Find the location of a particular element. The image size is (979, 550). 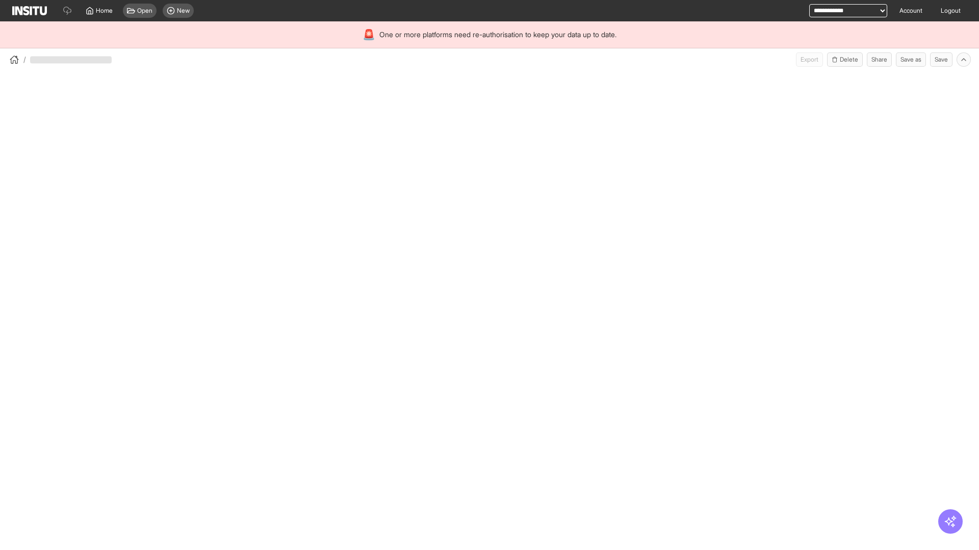

img: Logo is located at coordinates (30, 11).